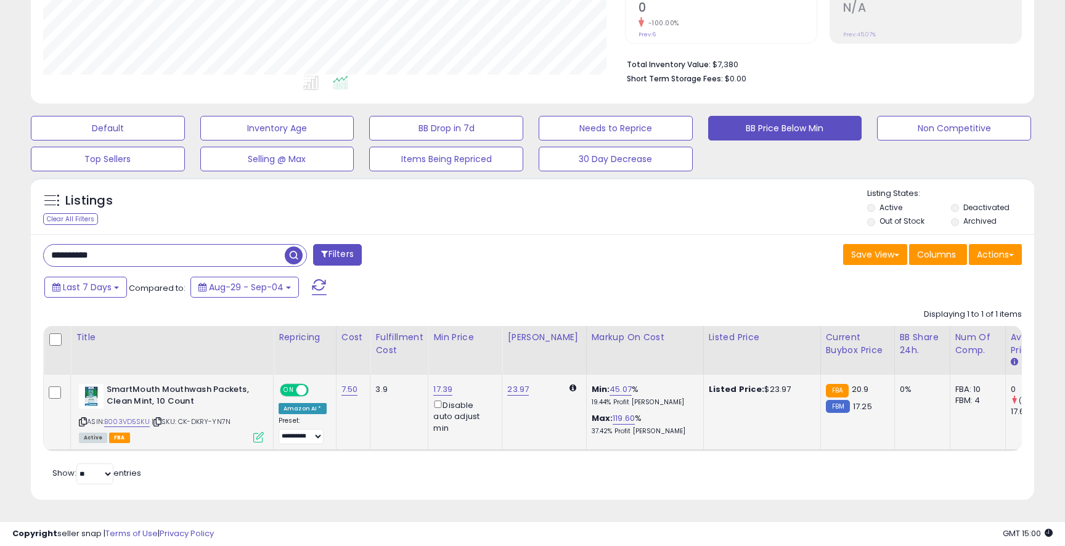 The width and height of the screenshot is (1065, 546). What do you see at coordinates (978, 344) in the screenshot?
I see `div: Num of Comp.` at bounding box center [978, 344].